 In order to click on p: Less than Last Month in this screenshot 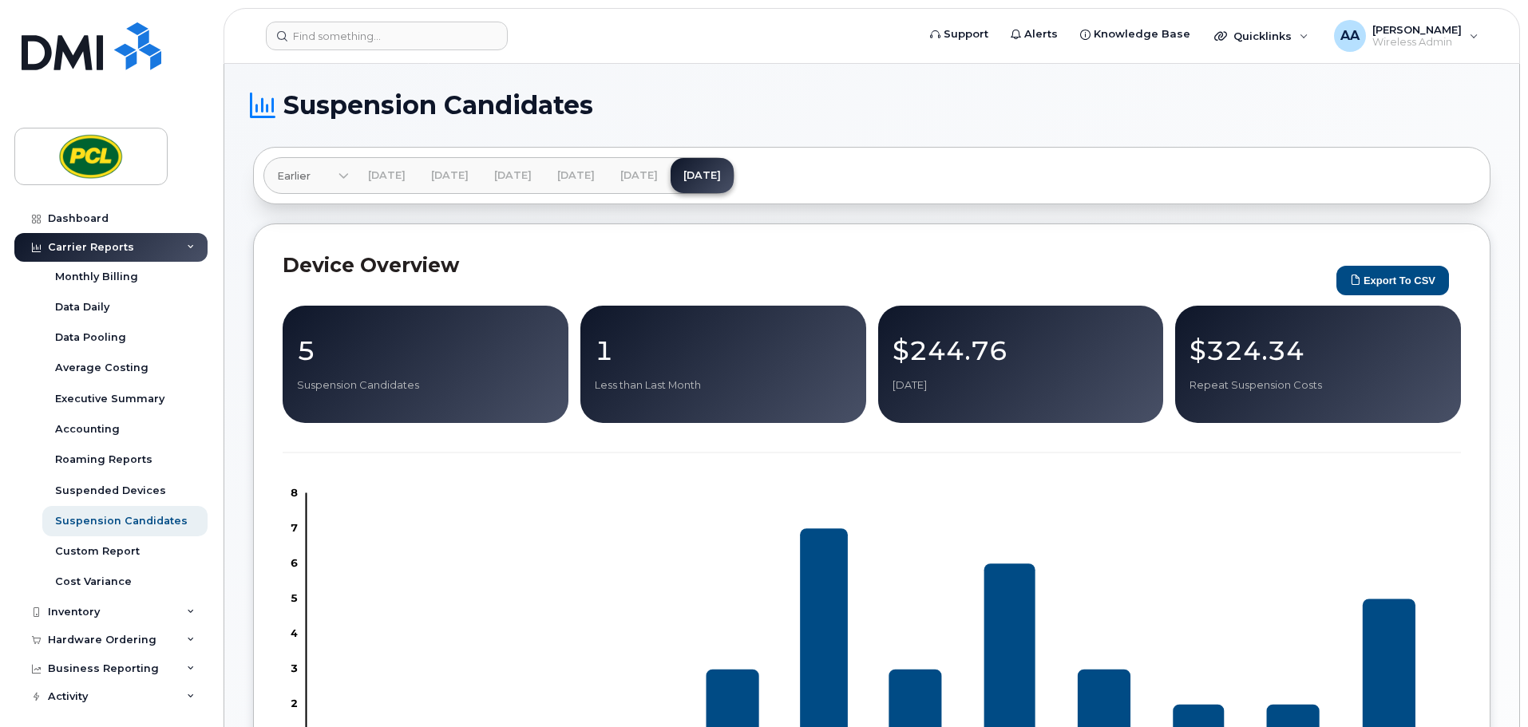, I will do `click(723, 385)`.